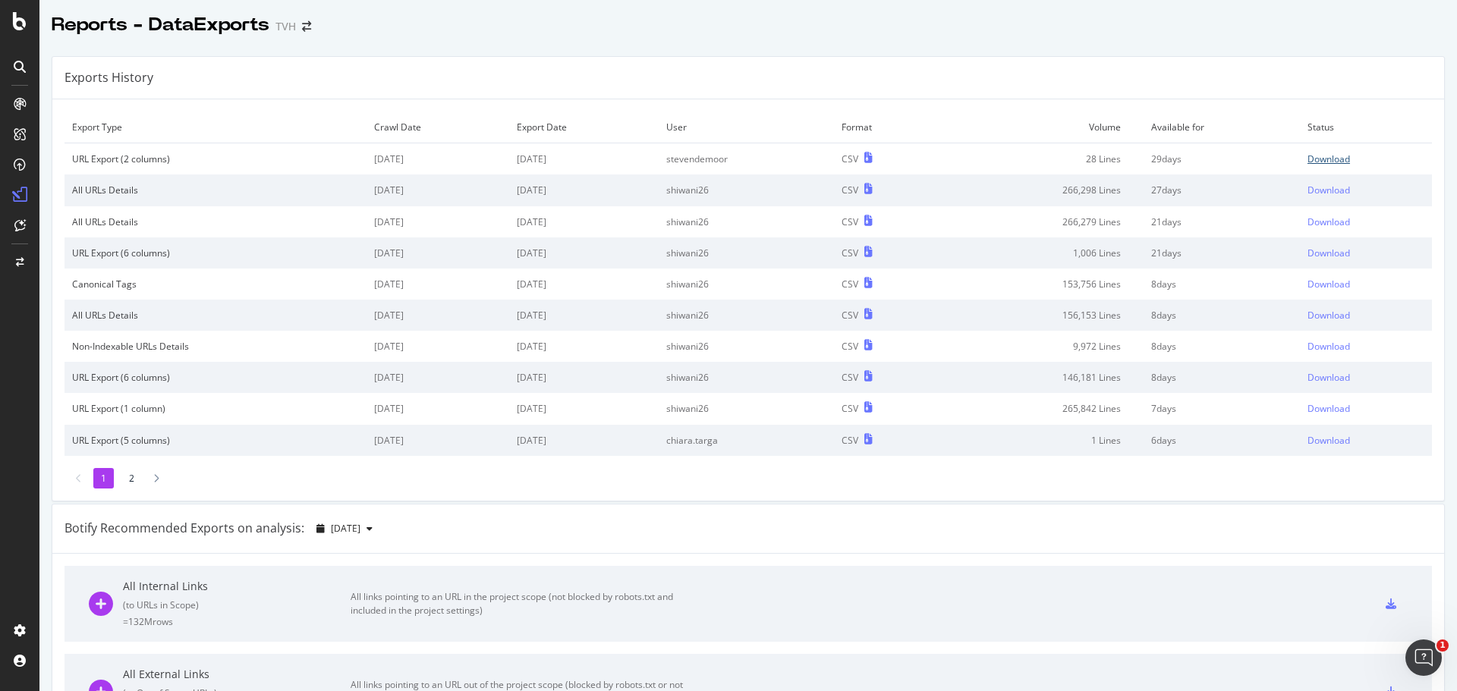 This screenshot has width=1457, height=691. Describe the element at coordinates (307, 27) in the screenshot. I see `div: arrow-right-arrow-left` at that location.